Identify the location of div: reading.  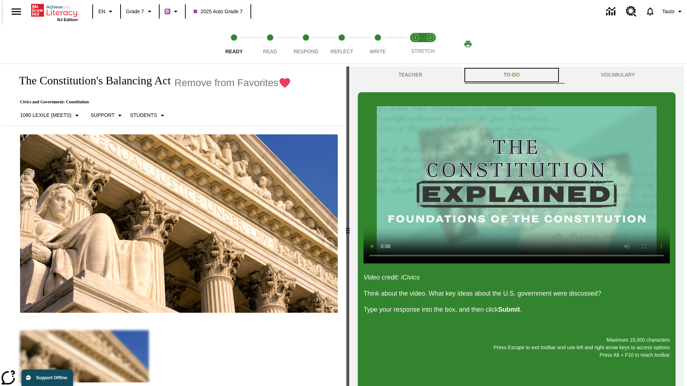
(175, 225).